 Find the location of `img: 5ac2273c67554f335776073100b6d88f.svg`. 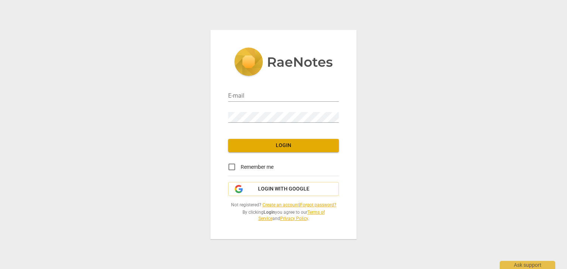

img: 5ac2273c67554f335776073100b6d88f.svg is located at coordinates (283, 63).